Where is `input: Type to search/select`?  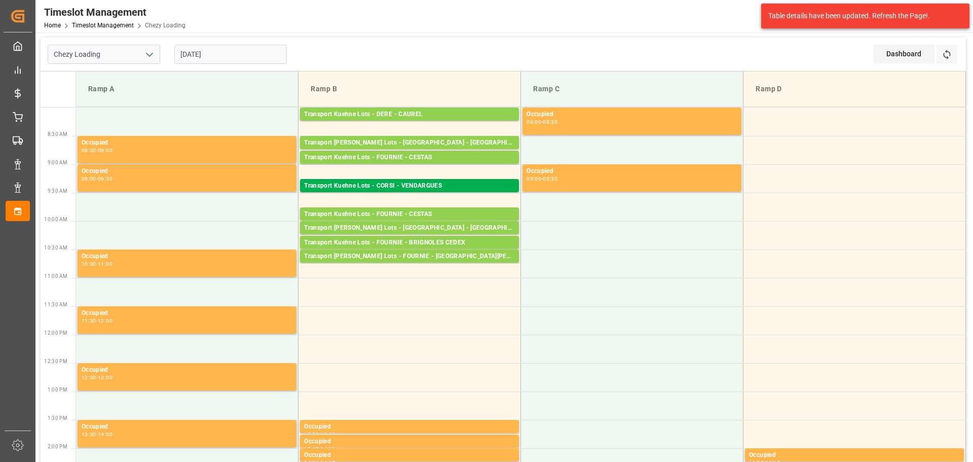
input: Type to search/select is located at coordinates (104, 54).